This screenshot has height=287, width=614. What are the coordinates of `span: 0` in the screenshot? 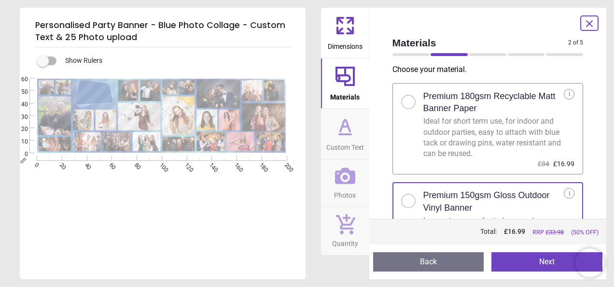 It's located at (19, 154).